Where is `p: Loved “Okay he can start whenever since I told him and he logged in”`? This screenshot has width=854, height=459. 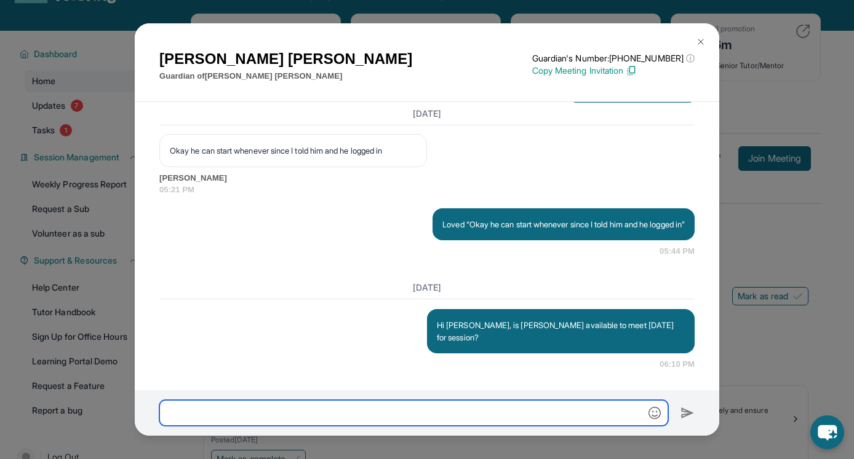
p: Loved “Okay he can start whenever since I told him and he logged in” is located at coordinates (563, 224).